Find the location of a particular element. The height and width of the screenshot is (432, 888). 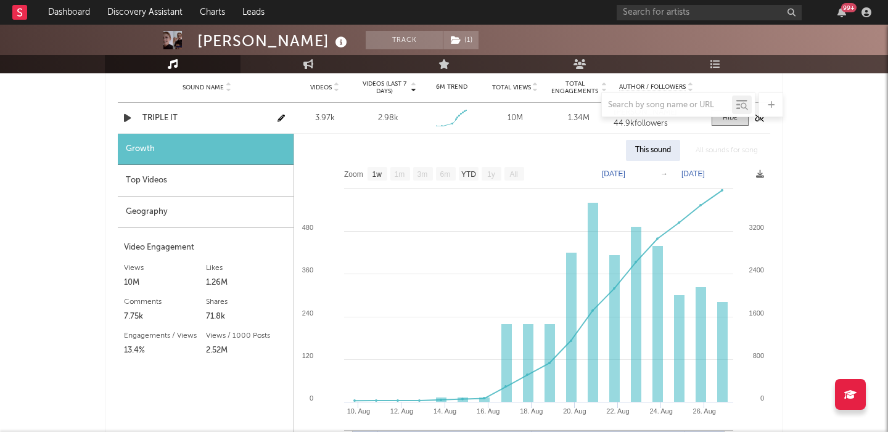

div: Geography is located at coordinates (205, 212).